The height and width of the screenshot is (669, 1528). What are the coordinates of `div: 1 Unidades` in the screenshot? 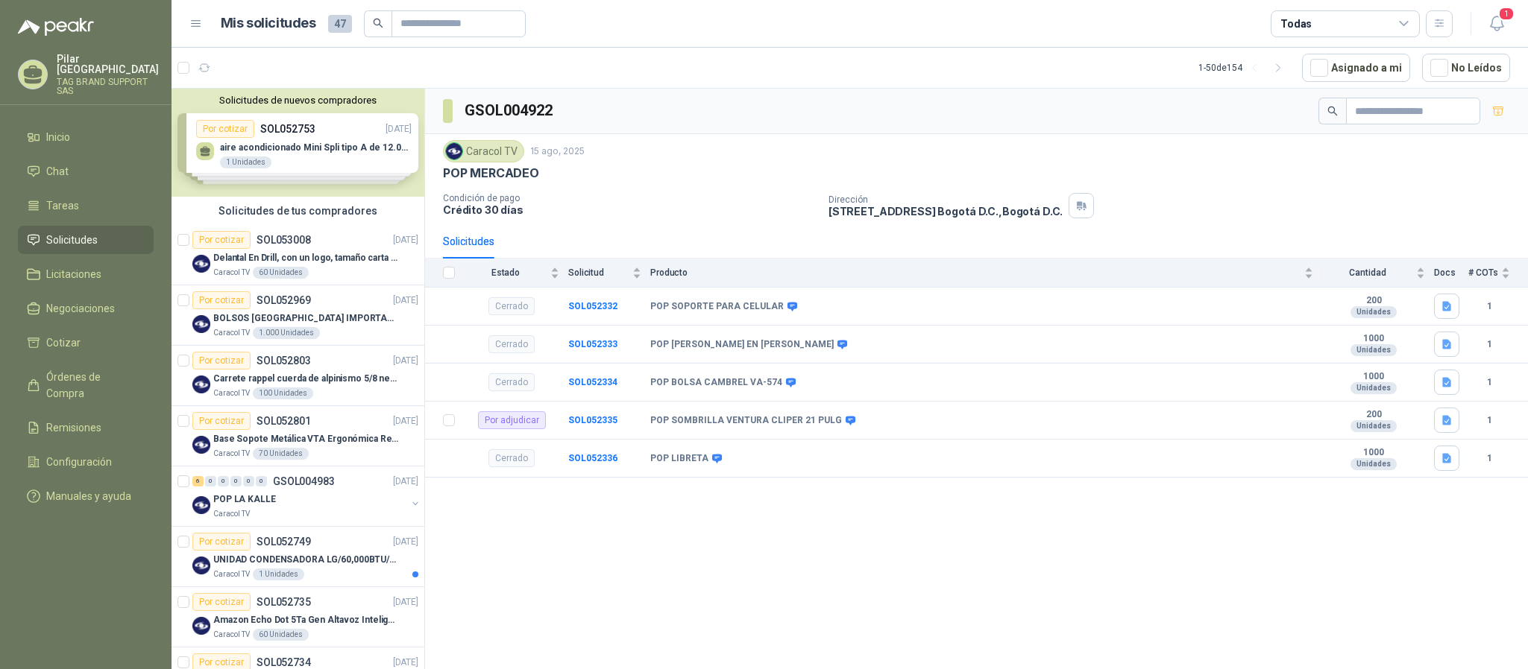 It's located at (278, 575).